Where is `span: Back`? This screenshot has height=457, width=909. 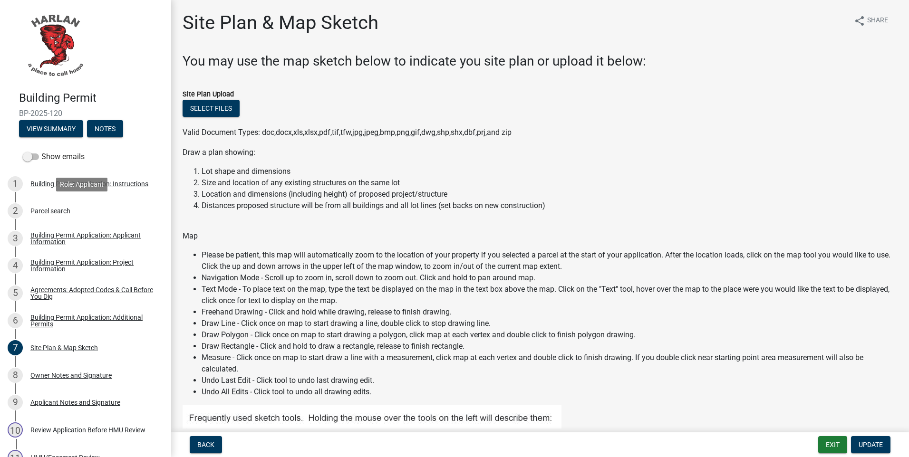 span: Back is located at coordinates (206, 445).